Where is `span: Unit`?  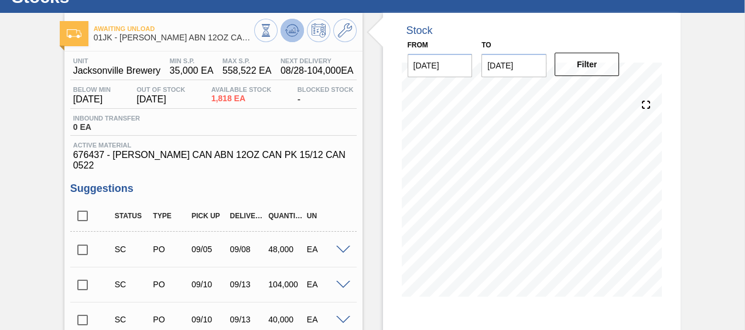
span: Unit is located at coordinates (117, 61).